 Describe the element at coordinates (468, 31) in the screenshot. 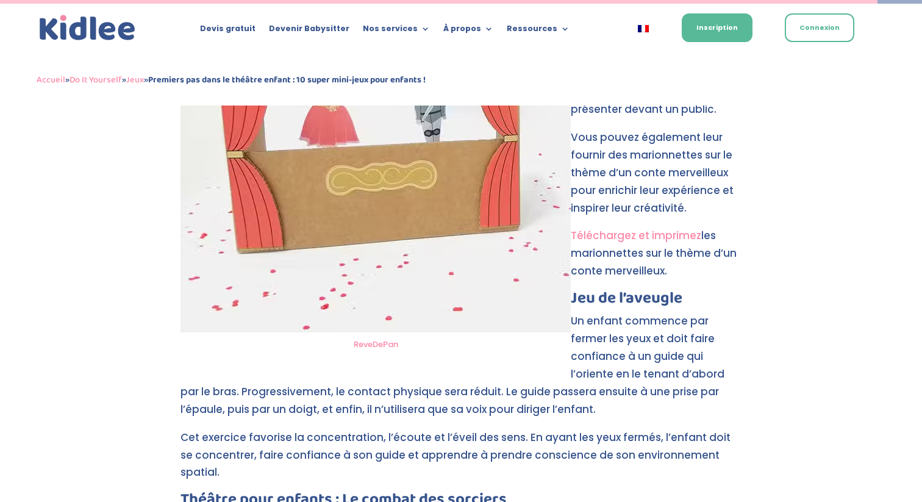

I see `a: À propos` at that location.